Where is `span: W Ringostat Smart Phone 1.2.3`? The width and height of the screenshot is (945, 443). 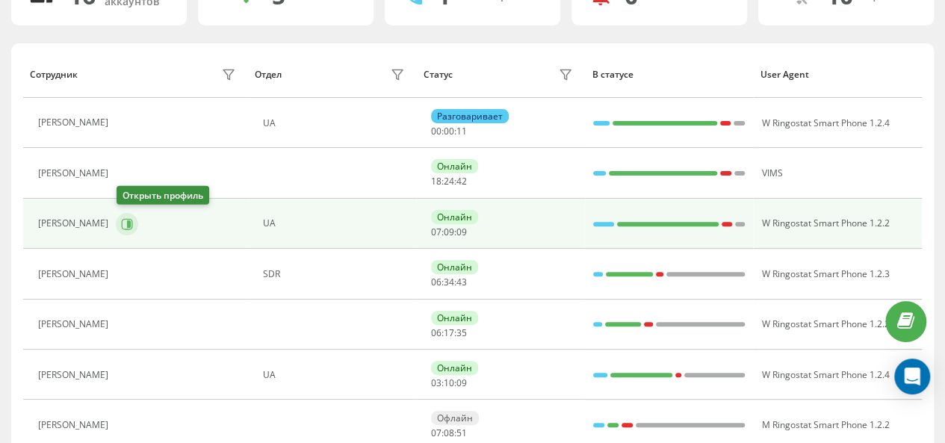 span: W Ringostat Smart Phone 1.2.3 is located at coordinates (824, 273).